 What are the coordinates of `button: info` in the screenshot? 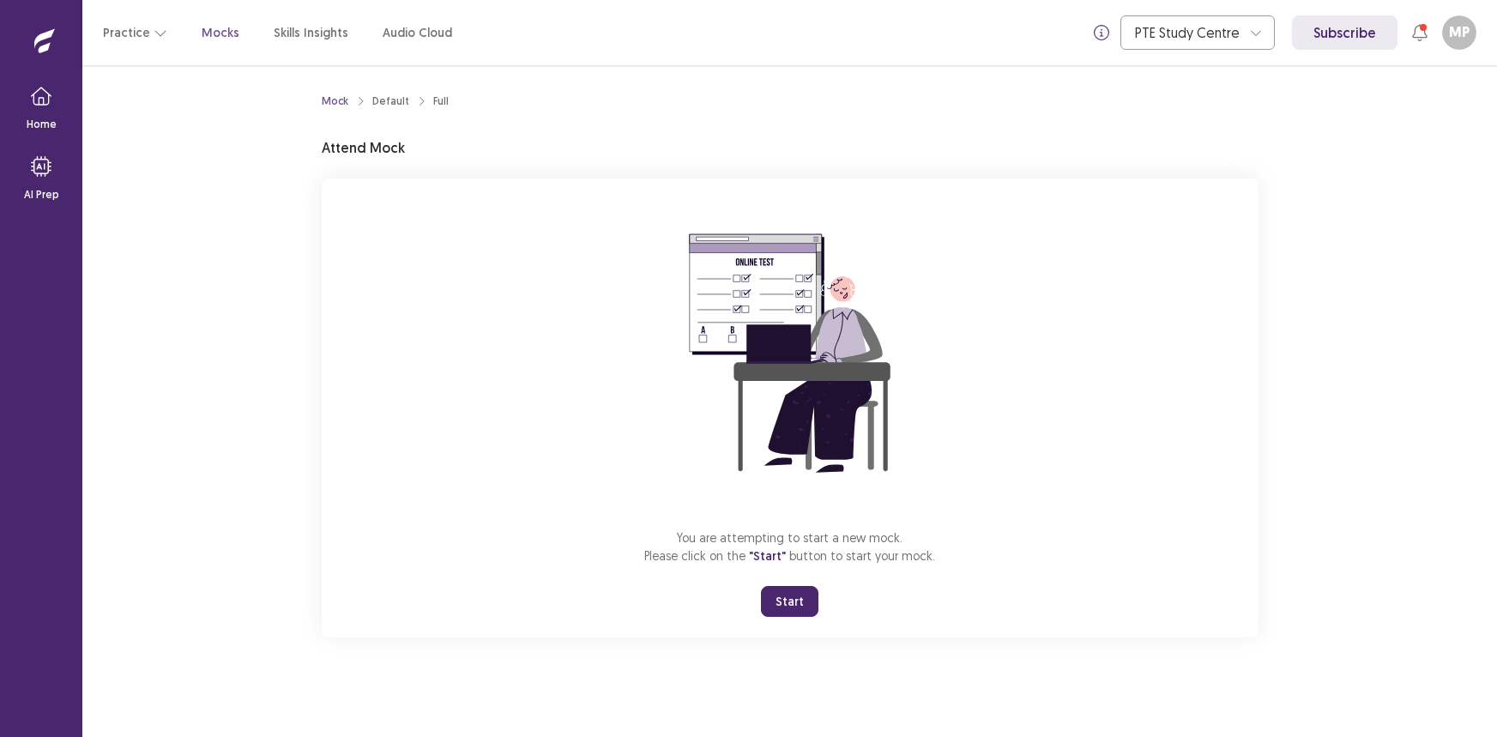 It's located at (1102, 33).